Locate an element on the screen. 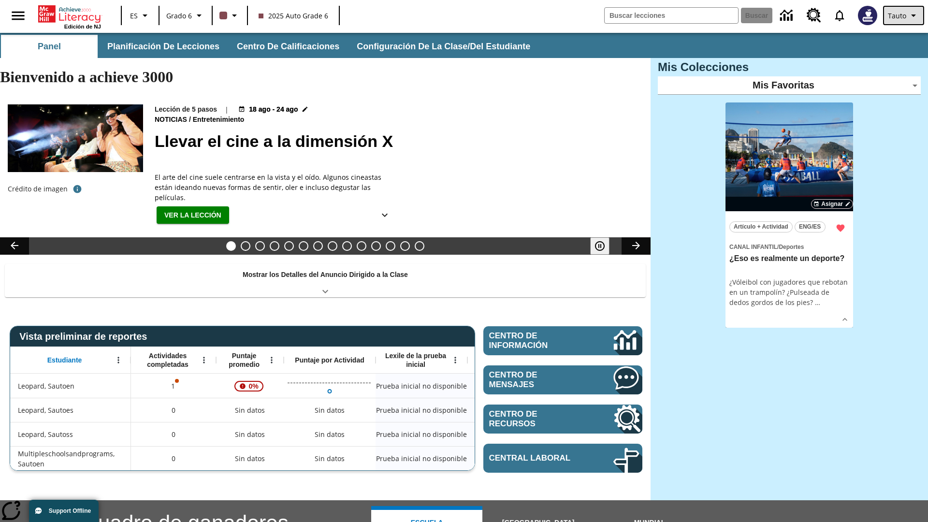  button: Panel is located at coordinates (49, 46).